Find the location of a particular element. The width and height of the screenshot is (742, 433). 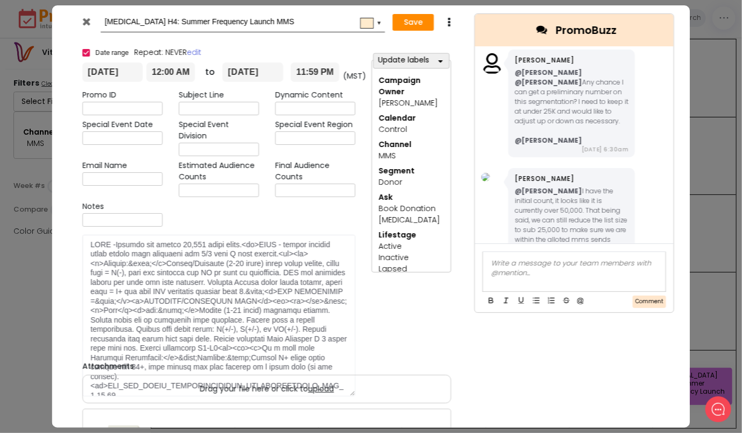

span: We run on Gist is located at coordinates (113, 366).